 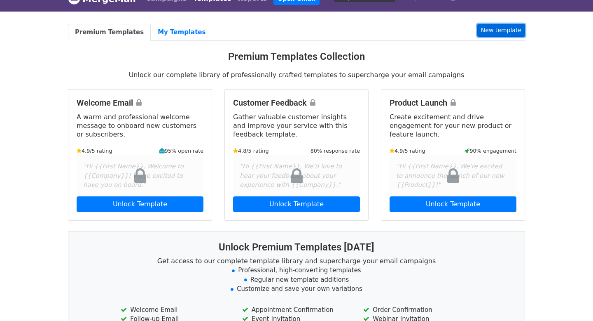 What do you see at coordinates (175, 309) in the screenshot?
I see `li: Welcome Email` at bounding box center [175, 309].